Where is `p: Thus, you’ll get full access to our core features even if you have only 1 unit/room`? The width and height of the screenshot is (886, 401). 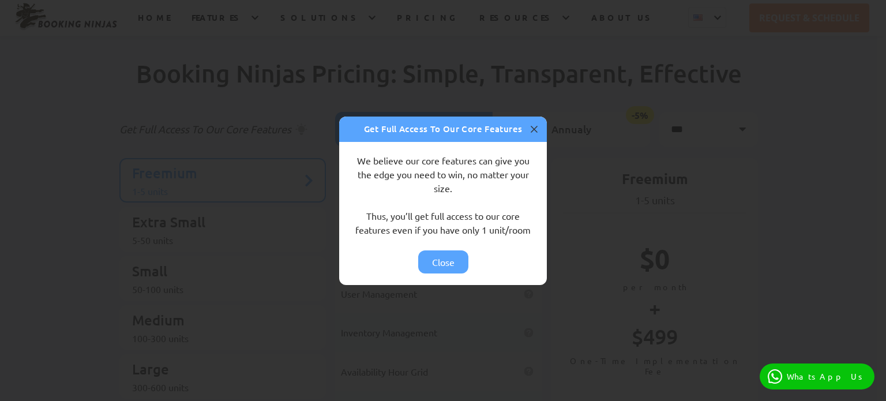 p: Thus, you’ll get full access to our core features even if you have only 1 unit/room is located at coordinates (443, 223).